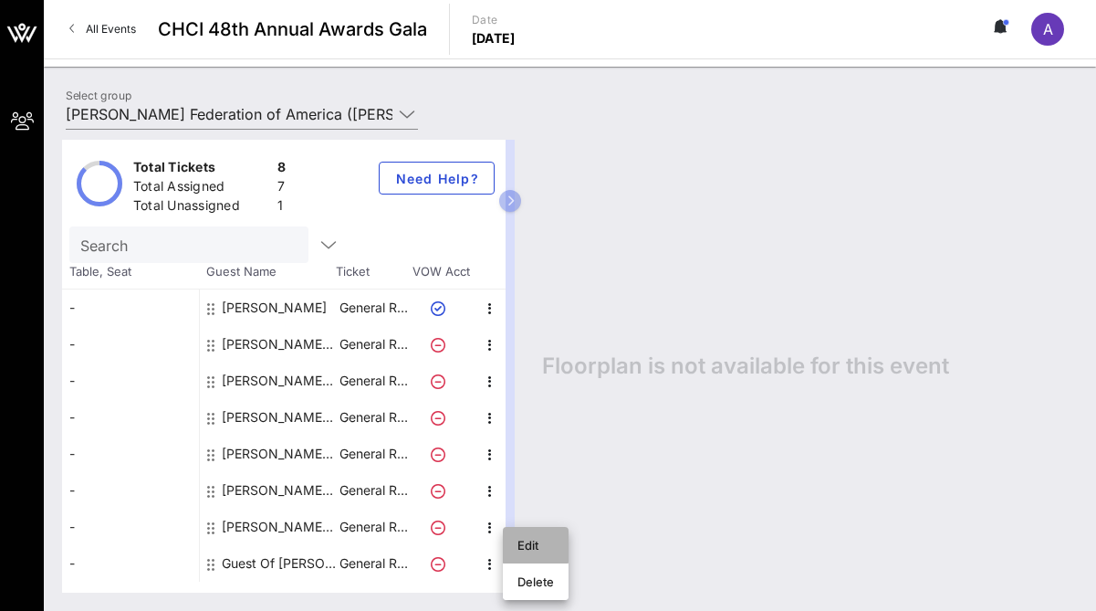 This screenshot has width=1096, height=611. What do you see at coordinates (746, 366) in the screenshot?
I see `span: Floorplan is not available for this event` at bounding box center [746, 366].